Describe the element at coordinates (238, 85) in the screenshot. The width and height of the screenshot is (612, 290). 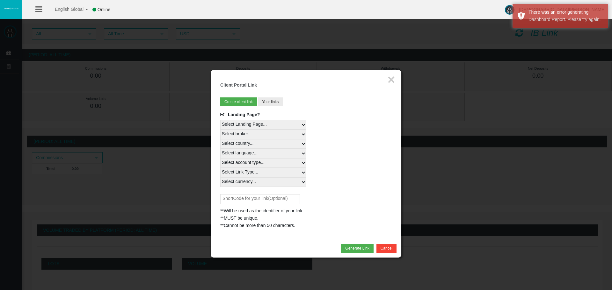
I see `b: Client Portal Link` at that location.